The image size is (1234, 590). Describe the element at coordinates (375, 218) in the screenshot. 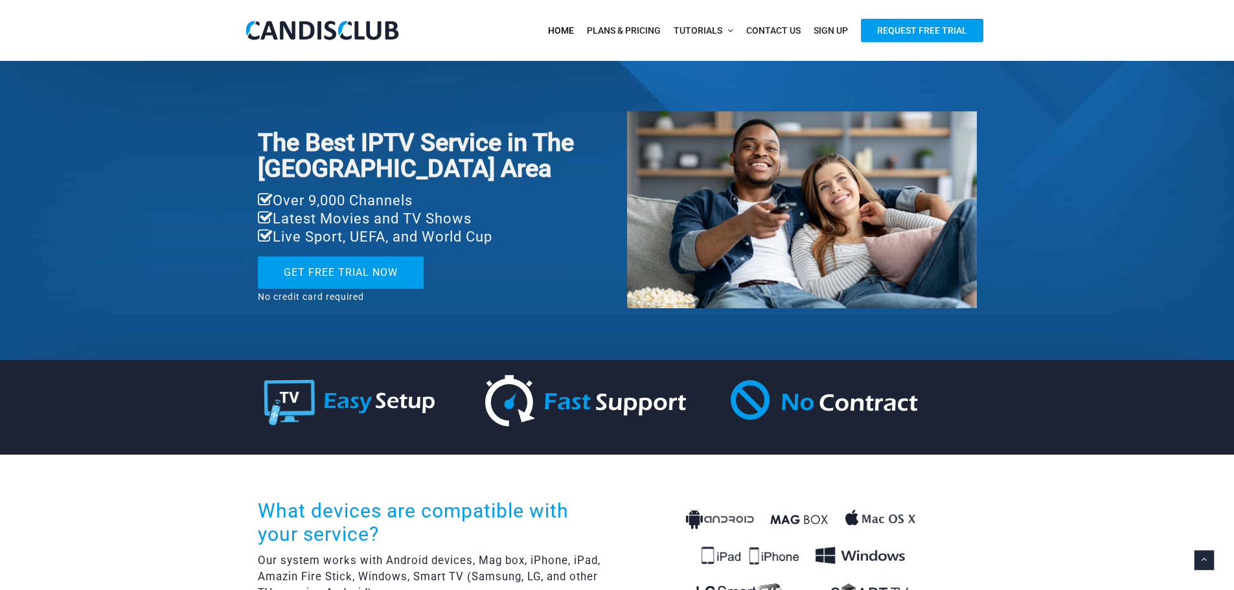

I see `span: Over 9,000 Channels Latest Movies and TV Shows Live Sport, UEFA, and World Cup` at that location.